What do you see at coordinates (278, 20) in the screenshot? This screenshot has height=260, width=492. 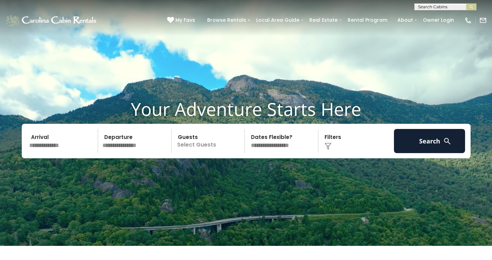 I see `a: Local Area Guide` at bounding box center [278, 20].